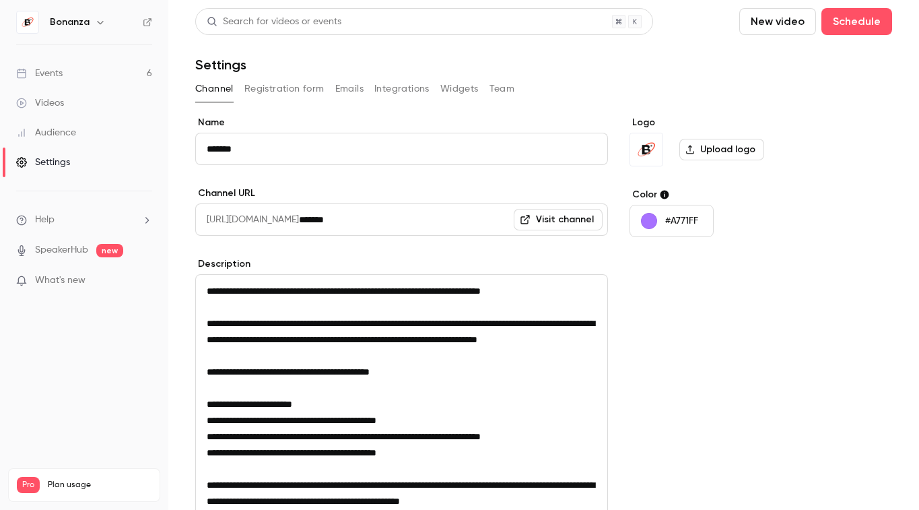  Describe the element at coordinates (43, 162) in the screenshot. I see `div: Settings` at that location.